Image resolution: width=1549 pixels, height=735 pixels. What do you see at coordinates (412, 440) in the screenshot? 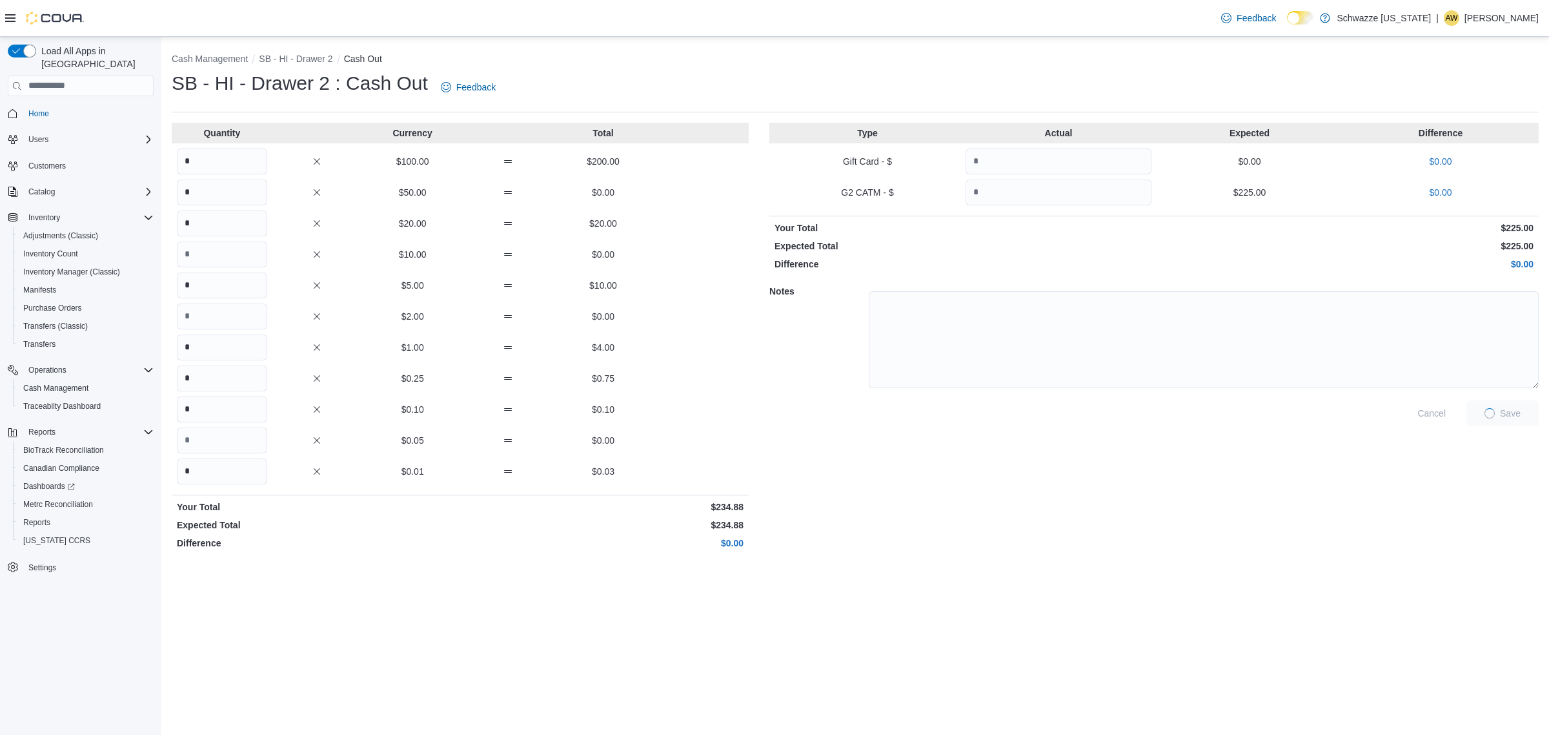
I see `p: $0.05` at bounding box center [412, 440].